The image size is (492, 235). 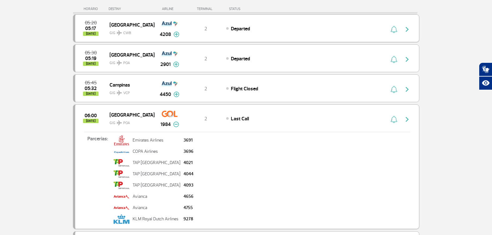 I want to click on img: emirates.png, so click(x=121, y=140).